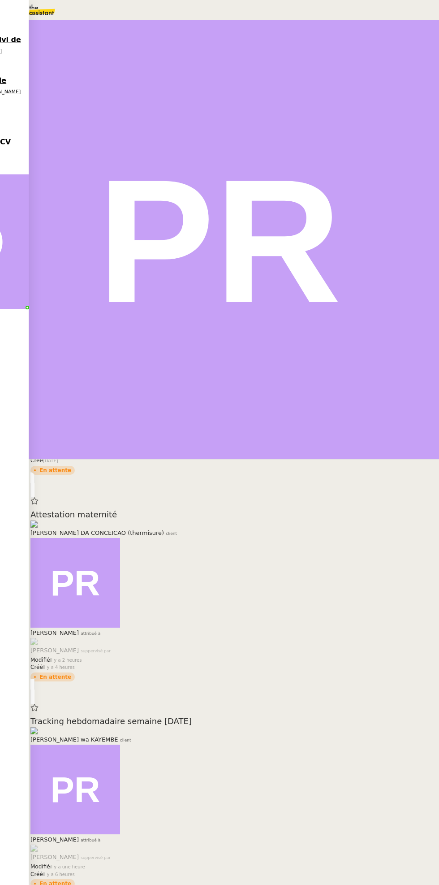 Image resolution: width=439 pixels, height=885 pixels. Describe the element at coordinates (234, 730) in the screenshot. I see `img: users%2F47wLulqoDhMx0TTMwUcsFP5V2A23%2Favatar%2Fnokpict-removebg-preview-removebg-preview.png` at that location.